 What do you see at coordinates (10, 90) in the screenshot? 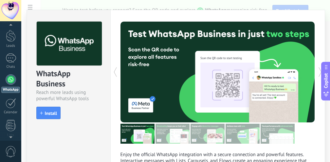
I see `div: WhatsApp` at bounding box center [10, 90].